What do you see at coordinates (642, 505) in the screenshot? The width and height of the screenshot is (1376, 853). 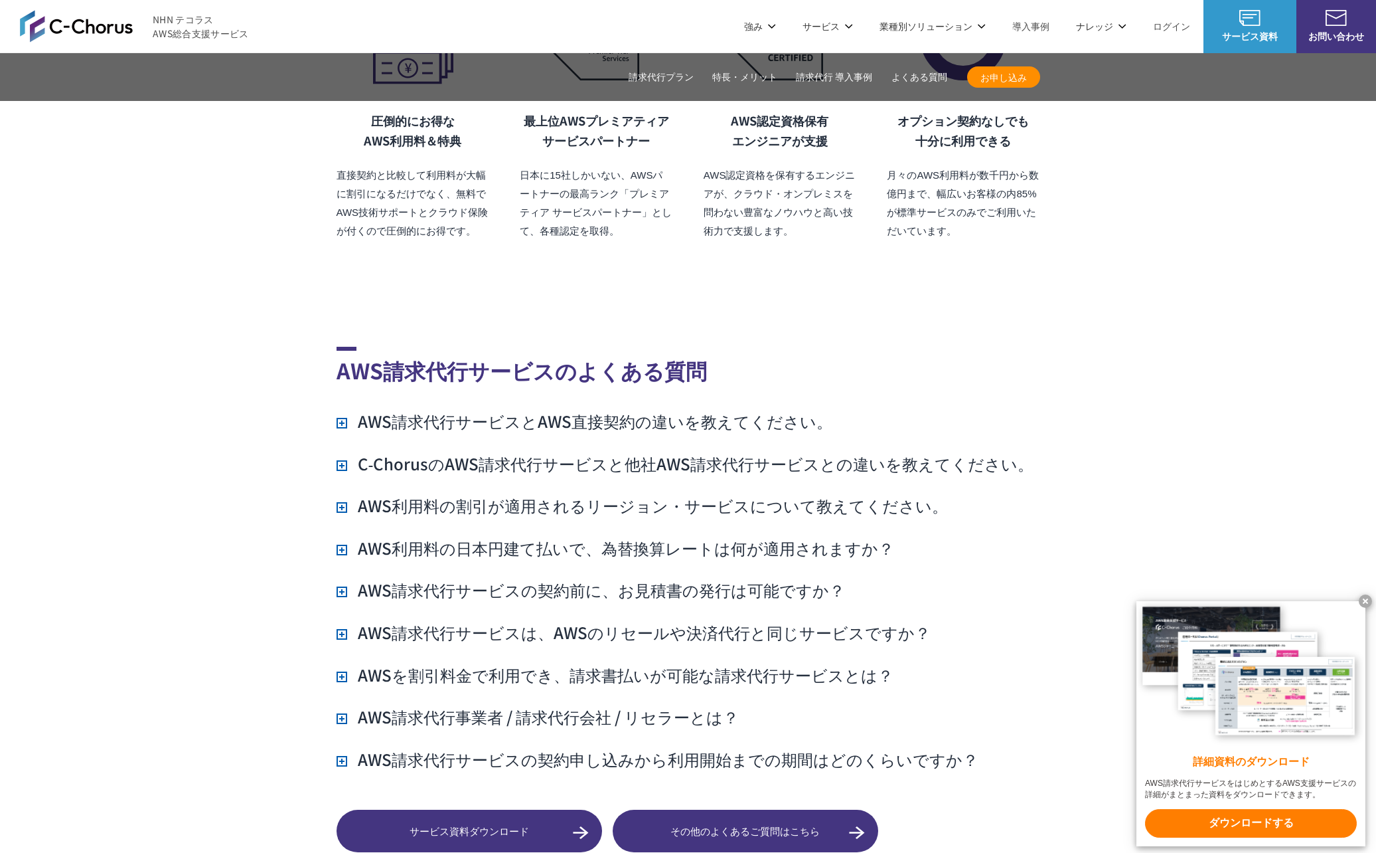 I see `h3: AWS利用料の割引が適用されるリージョン・サービスについて教えてください。` at bounding box center [642, 505].